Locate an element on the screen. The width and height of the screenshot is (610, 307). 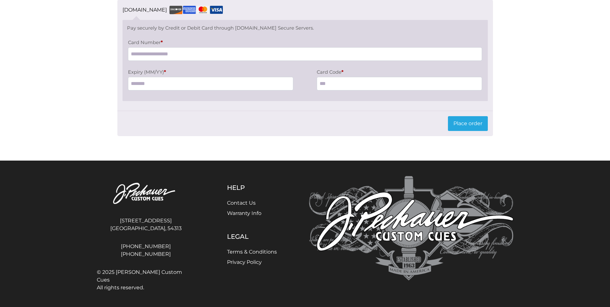
h5: Legal is located at coordinates (252, 236).